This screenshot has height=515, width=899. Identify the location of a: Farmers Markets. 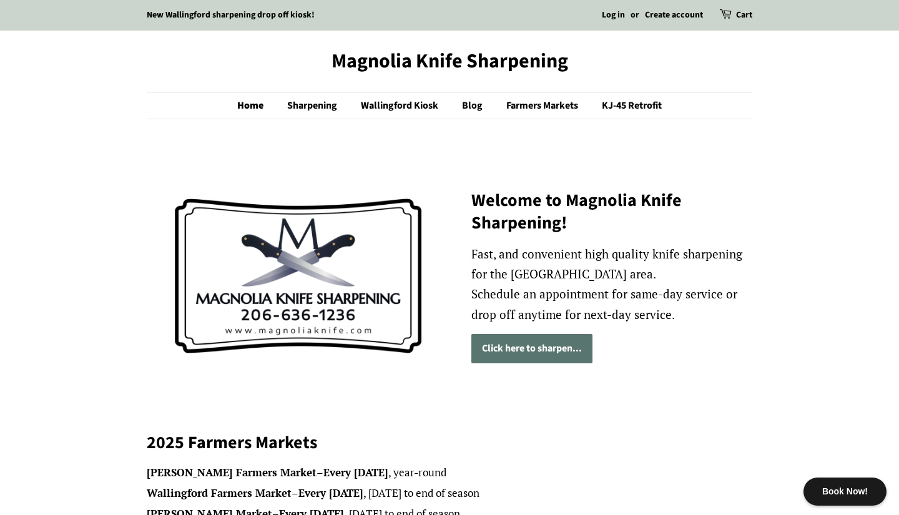
(544, 106).